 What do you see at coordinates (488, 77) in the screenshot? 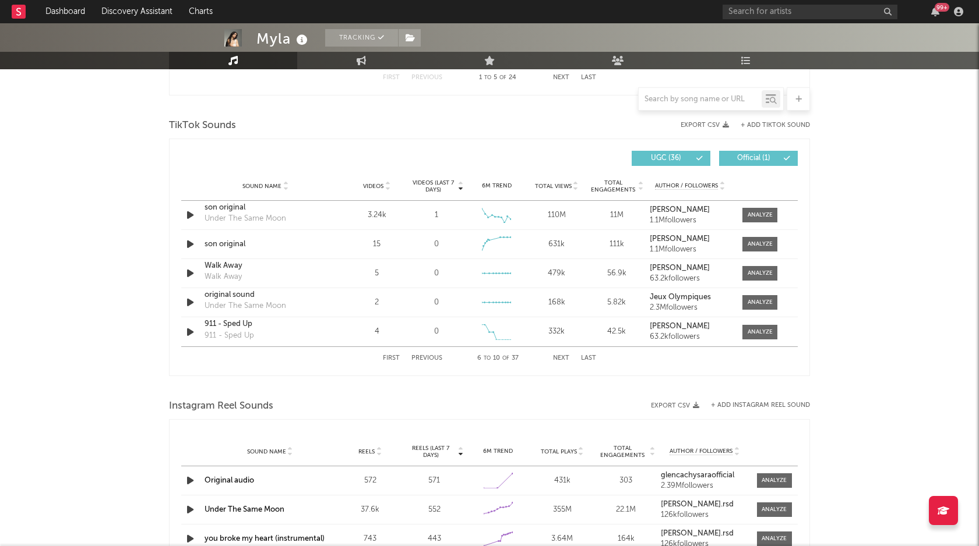
I see `span: to` at bounding box center [488, 77].